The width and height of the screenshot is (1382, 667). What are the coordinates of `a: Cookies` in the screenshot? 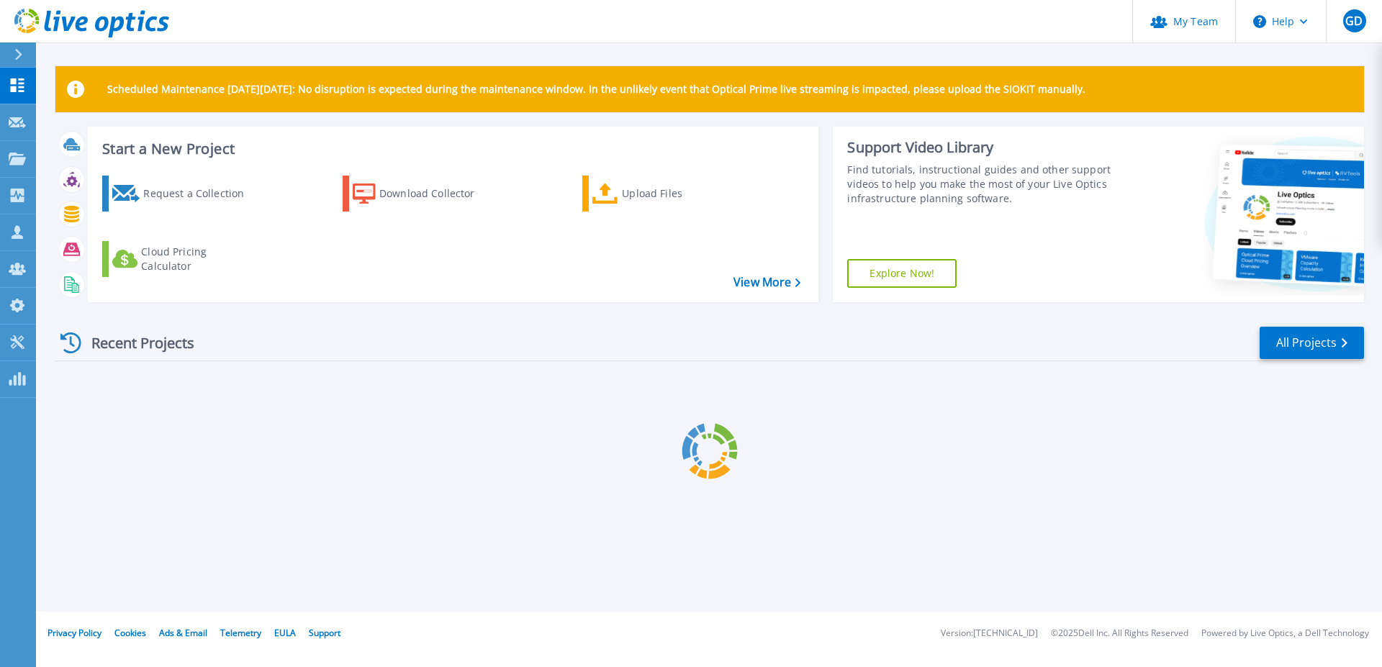 It's located at (130, 633).